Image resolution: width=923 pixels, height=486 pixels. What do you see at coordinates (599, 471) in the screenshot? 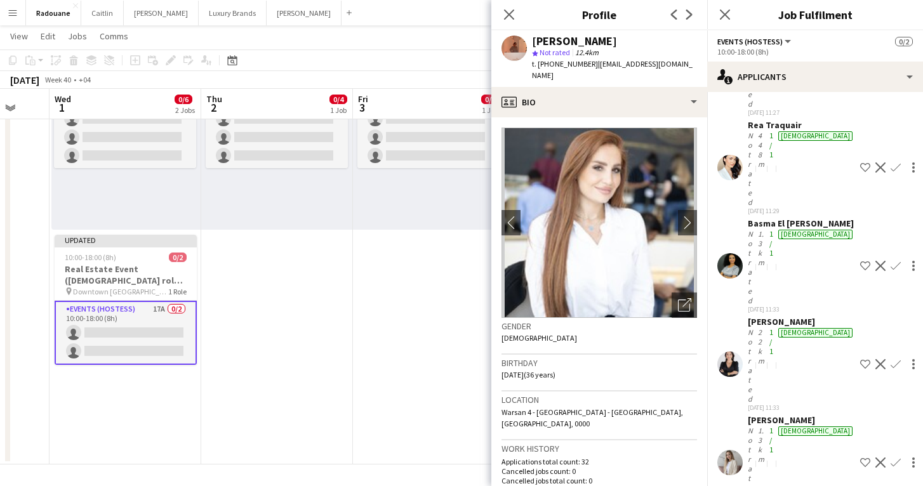
I see `p: Cancelled jobs count: 0` at bounding box center [599, 471].